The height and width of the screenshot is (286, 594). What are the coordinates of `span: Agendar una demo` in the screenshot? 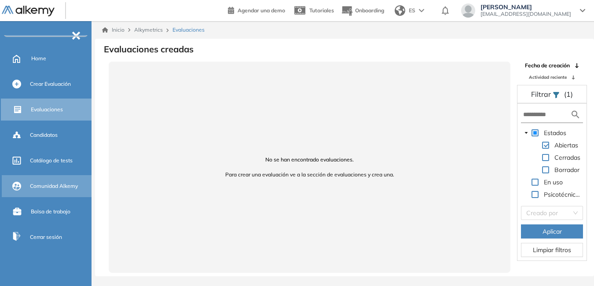 It's located at (262, 10).